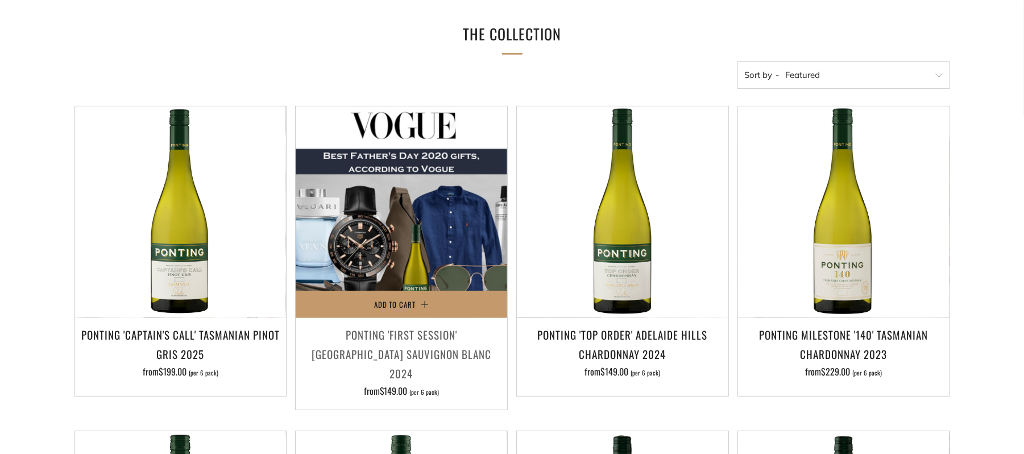 Image resolution: width=1024 pixels, height=454 pixels. What do you see at coordinates (172, 371) in the screenshot?
I see `span: $199.00` at bounding box center [172, 371].